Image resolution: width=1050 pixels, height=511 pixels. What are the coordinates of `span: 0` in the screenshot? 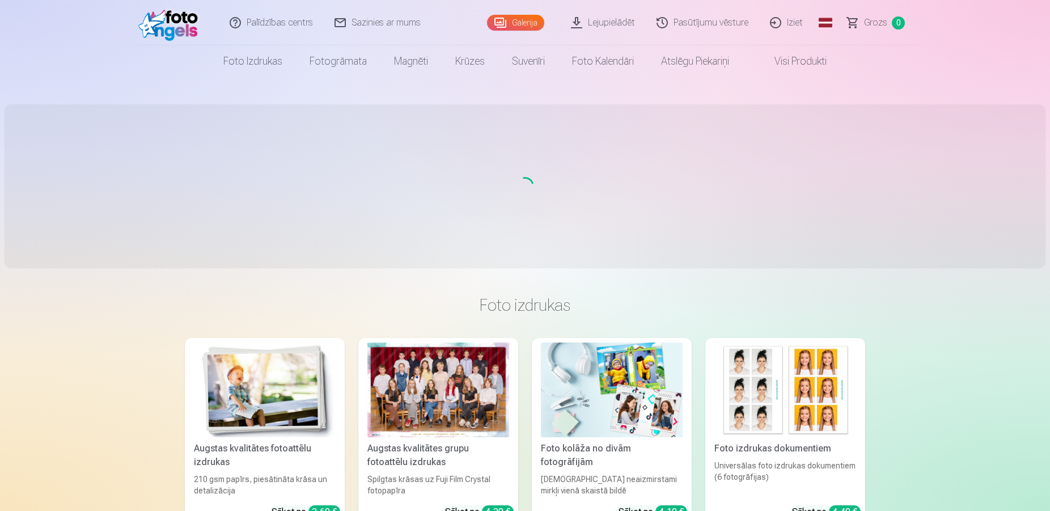 It's located at (898, 23).